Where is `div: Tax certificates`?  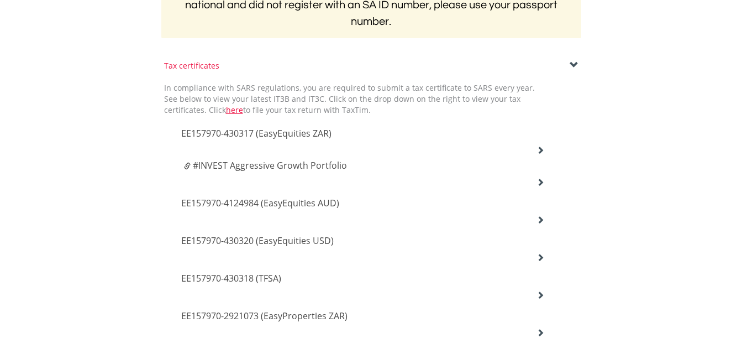
div: Tax certificates is located at coordinates (371, 66).